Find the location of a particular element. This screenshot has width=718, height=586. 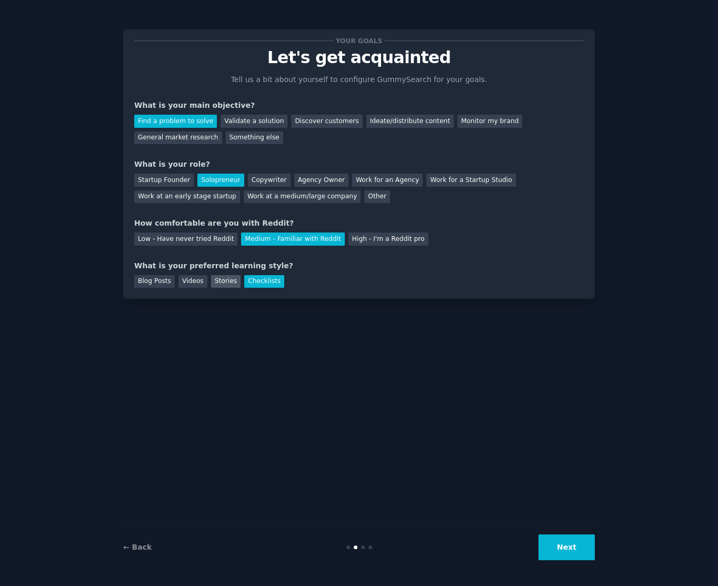

div: Low - Have never tried Reddit is located at coordinates (186, 239).